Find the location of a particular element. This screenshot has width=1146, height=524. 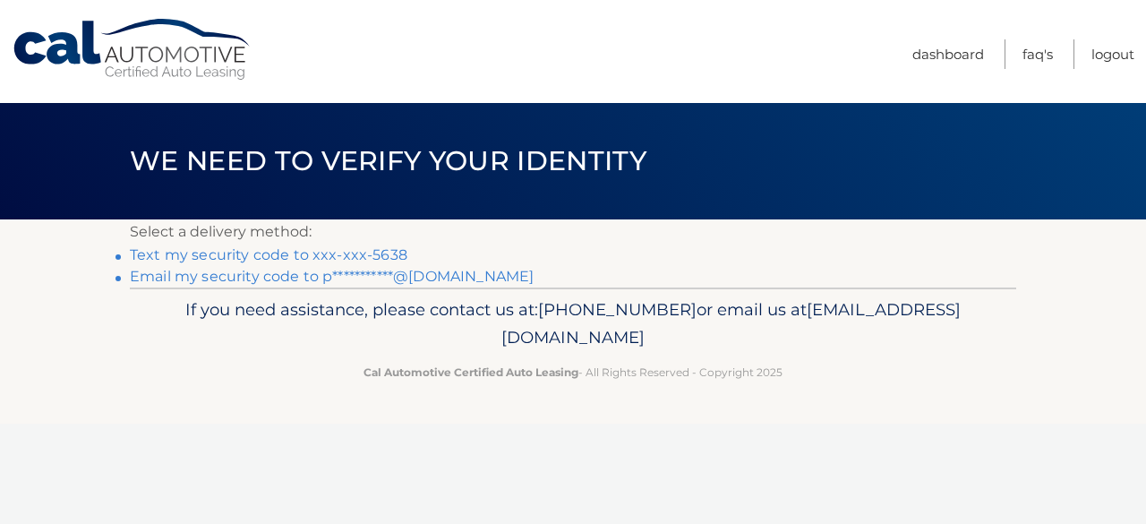

p: - All Rights Reserved - Copyright 2025 is located at coordinates (573, 371).